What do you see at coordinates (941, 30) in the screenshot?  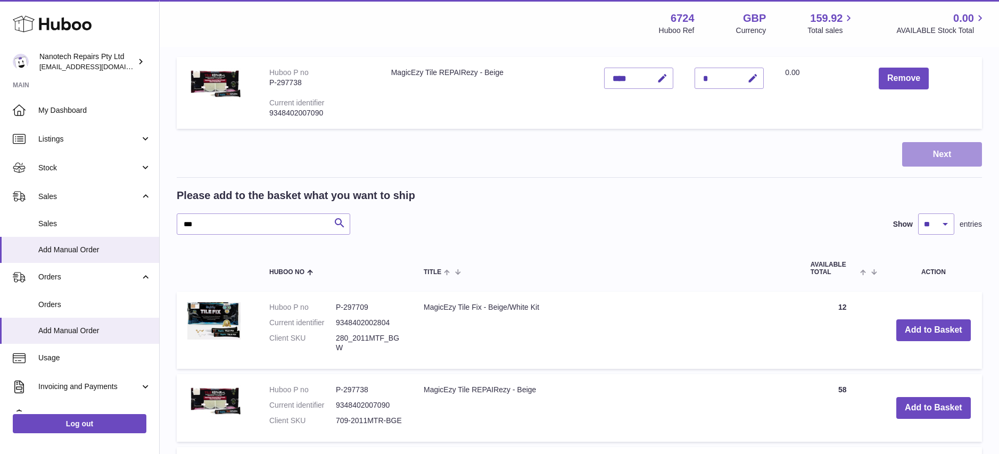 I see `span: AVAILABLE Stock Total` at bounding box center [941, 30].